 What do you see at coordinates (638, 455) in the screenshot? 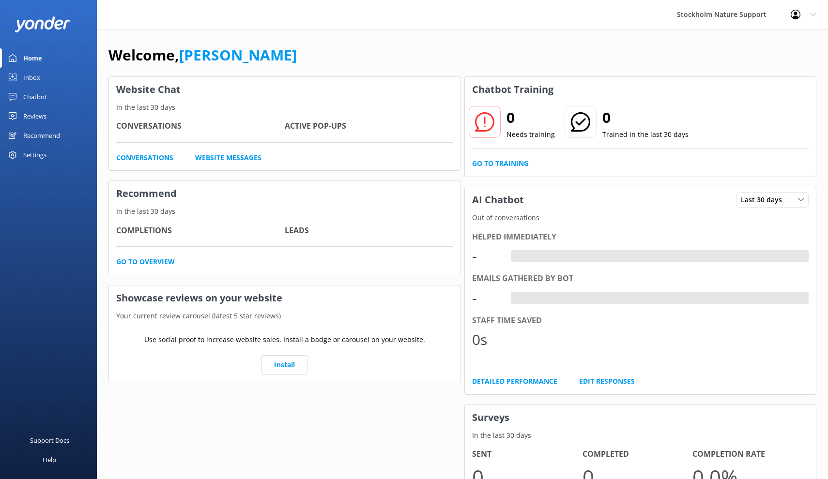
I see `h4: Completed` at bounding box center [638, 455].